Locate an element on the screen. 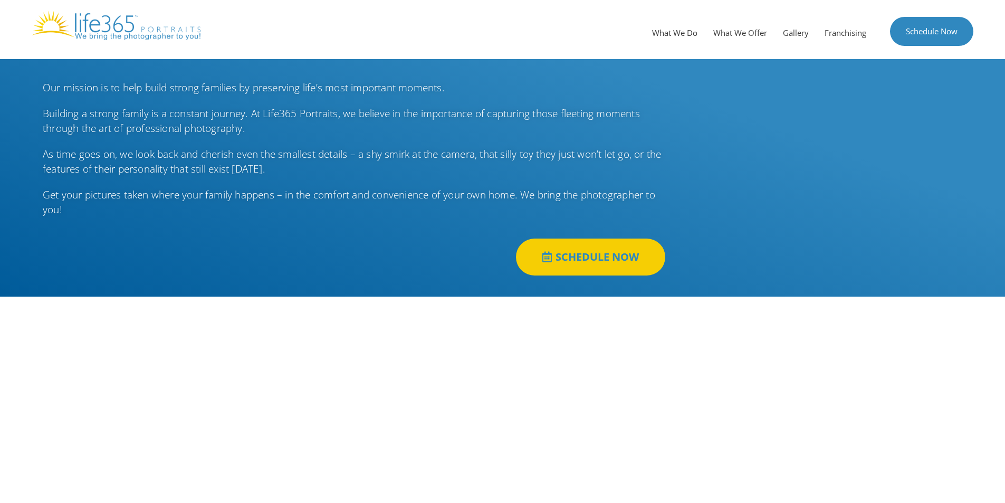  span: As time goes on, we look back and cherish even the smallest details – a shy smirk at the camera, ... is located at coordinates (352, 161).